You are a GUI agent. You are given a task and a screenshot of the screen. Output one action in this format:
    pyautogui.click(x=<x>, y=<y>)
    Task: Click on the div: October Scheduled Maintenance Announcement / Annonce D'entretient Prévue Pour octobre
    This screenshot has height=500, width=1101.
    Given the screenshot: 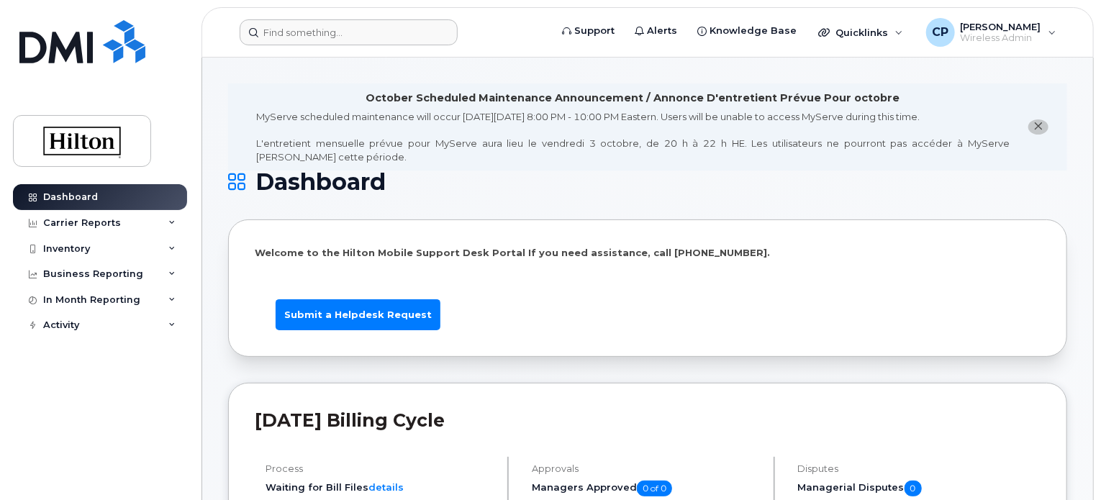 What is the action you would take?
    pyautogui.click(x=633, y=98)
    